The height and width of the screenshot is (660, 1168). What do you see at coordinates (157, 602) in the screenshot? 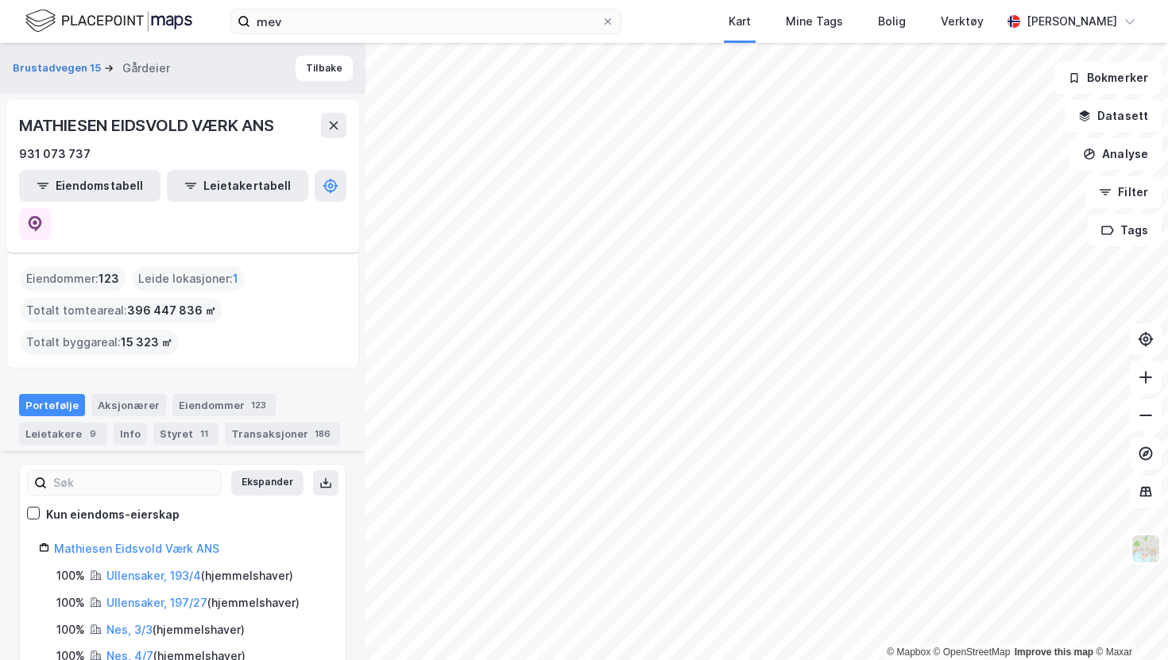
I see `a: Ullensaker, 197/27` at bounding box center [157, 602].